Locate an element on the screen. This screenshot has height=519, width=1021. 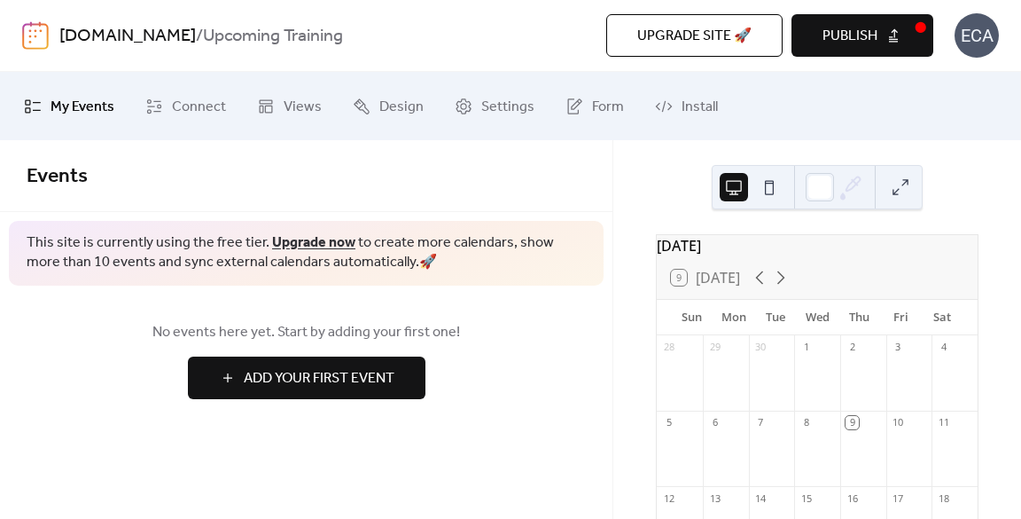
a: Settings is located at coordinates (495, 105).